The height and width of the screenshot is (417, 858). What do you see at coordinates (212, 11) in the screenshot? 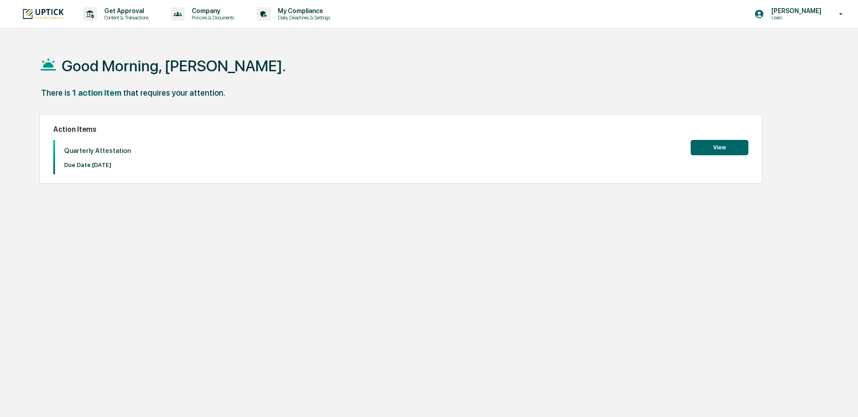
I see `p: Company` at bounding box center [212, 11].